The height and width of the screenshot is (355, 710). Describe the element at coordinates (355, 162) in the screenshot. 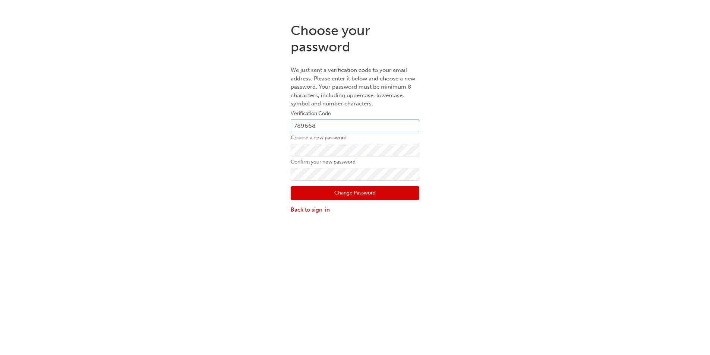

I see `label: Confirm your new password` at that location.